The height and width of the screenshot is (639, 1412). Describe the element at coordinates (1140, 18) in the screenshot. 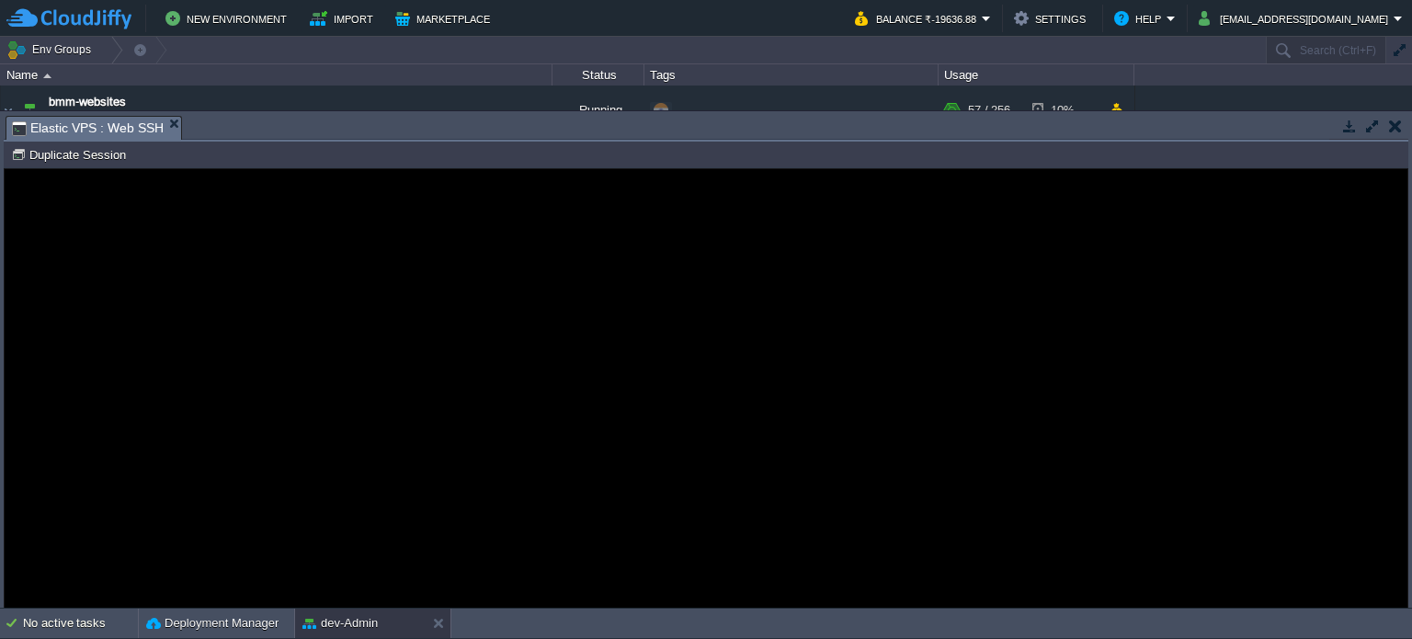

I see `button: Help` at that location.